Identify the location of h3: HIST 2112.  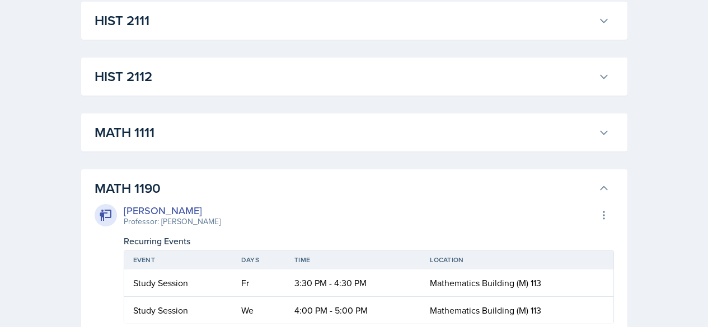
(344, 77).